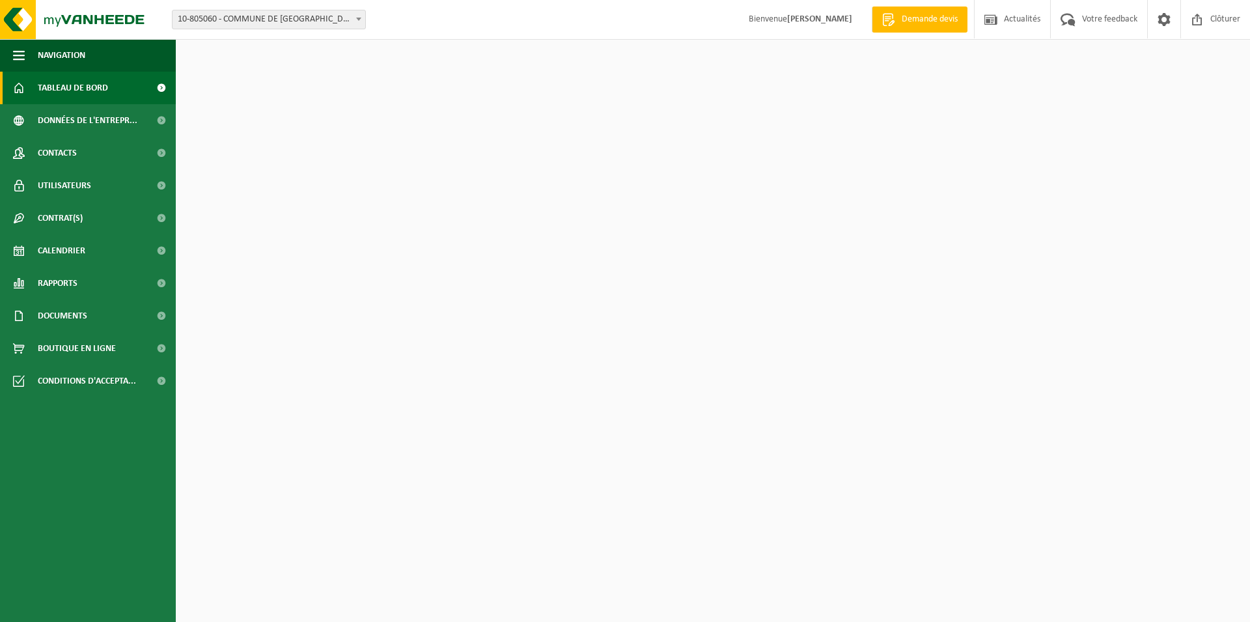  Describe the element at coordinates (77, 348) in the screenshot. I see `span: Boutique en ligne` at that location.